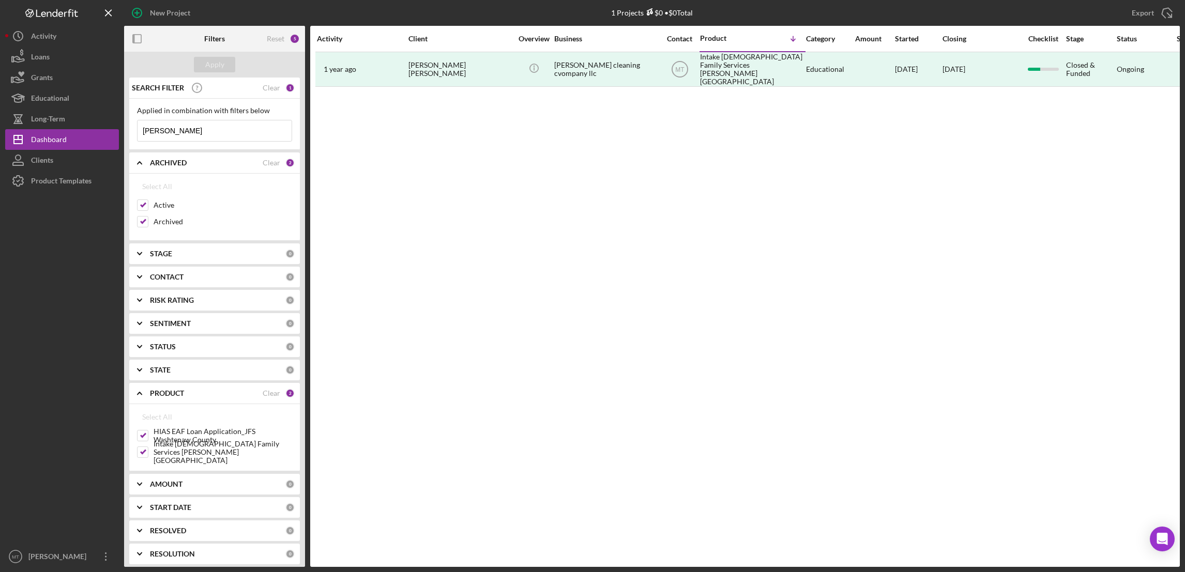  I want to click on div: Category, so click(830, 39).